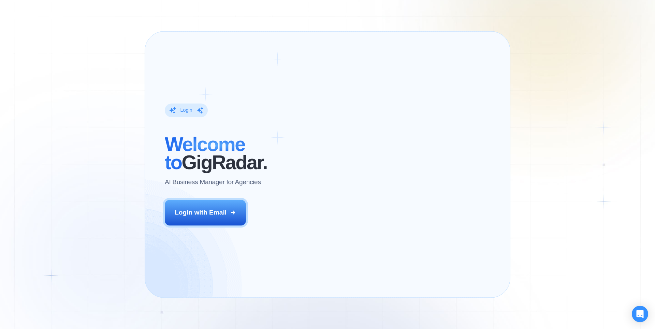  Describe the element at coordinates (213, 182) in the screenshot. I see `p: AI Business Manager for Agencies` at that location.